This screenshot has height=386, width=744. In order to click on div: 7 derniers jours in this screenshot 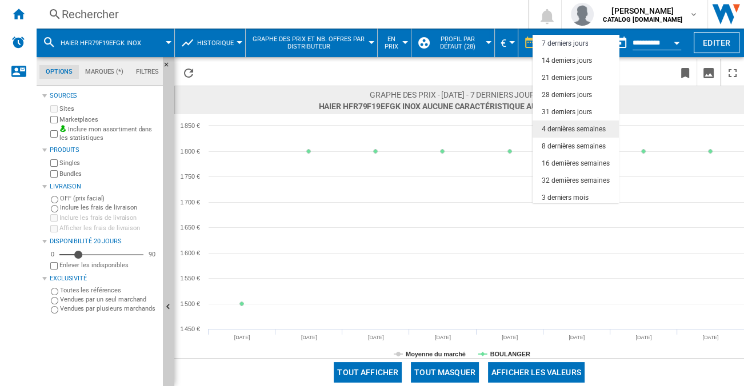, I will do `click(565, 43)`.